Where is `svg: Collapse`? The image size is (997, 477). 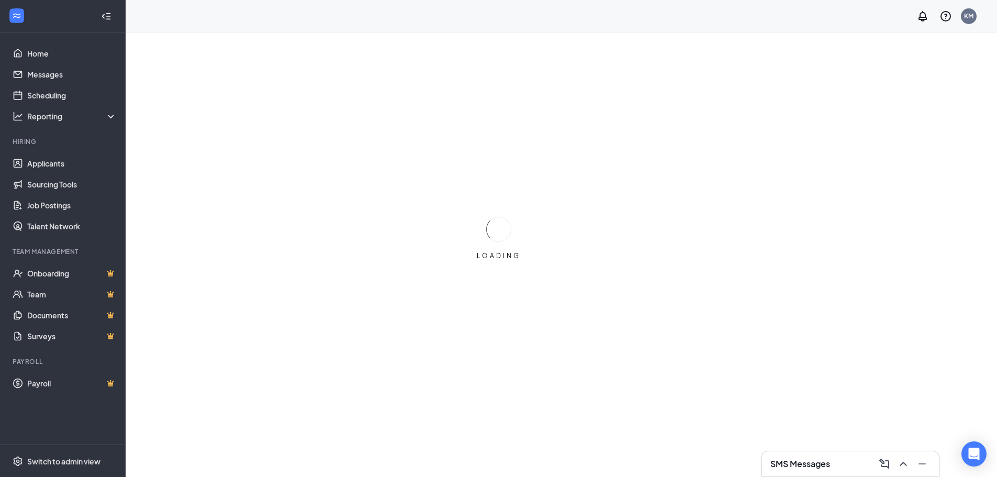 svg: Collapse is located at coordinates (106, 16).